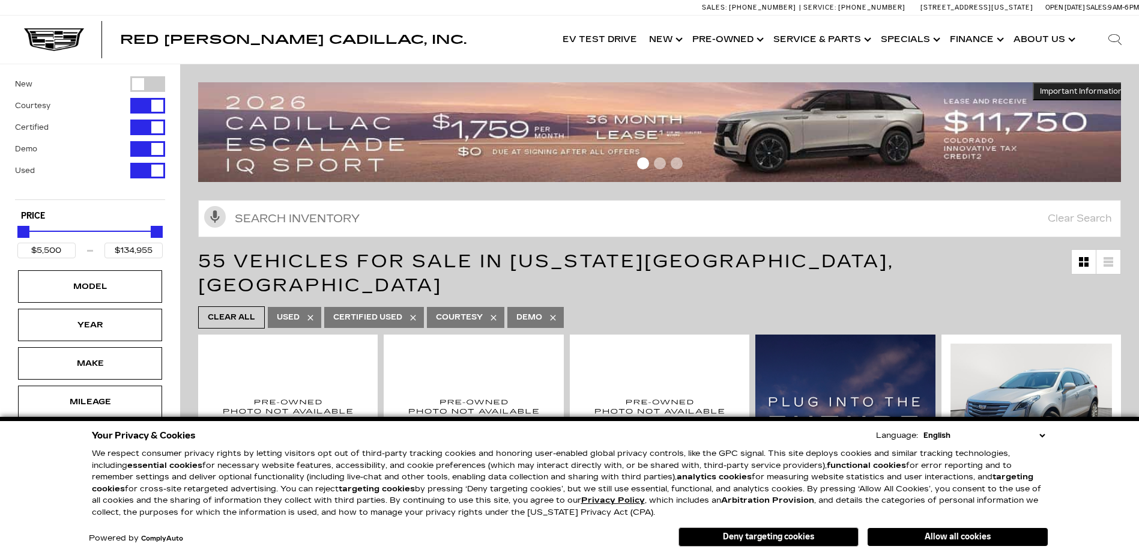 The width and height of the screenshot is (1139, 555). What do you see at coordinates (136, 538) in the screenshot?
I see `div: Powered by` at bounding box center [136, 538].